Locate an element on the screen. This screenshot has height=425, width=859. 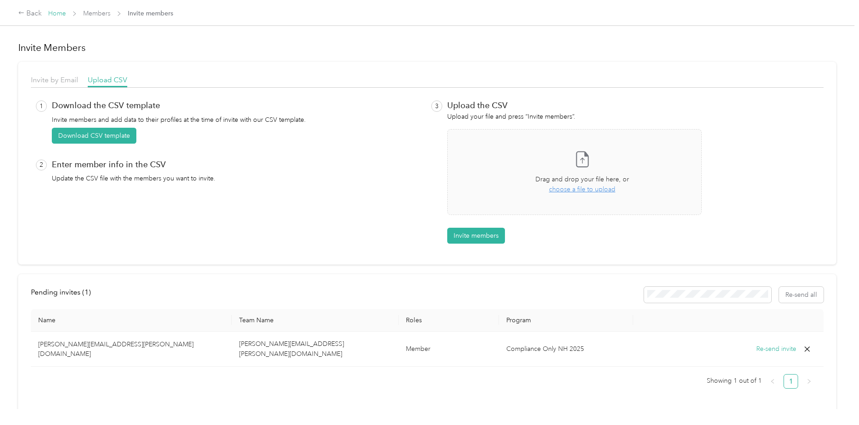
button: left is located at coordinates (773, 381).